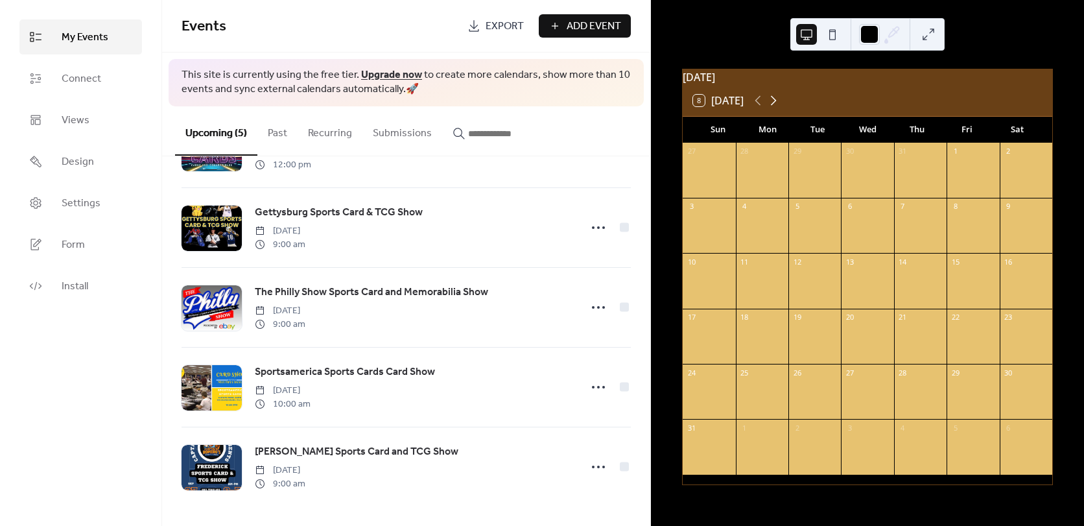 The image size is (1084, 526). I want to click on div: 11, so click(744, 261).